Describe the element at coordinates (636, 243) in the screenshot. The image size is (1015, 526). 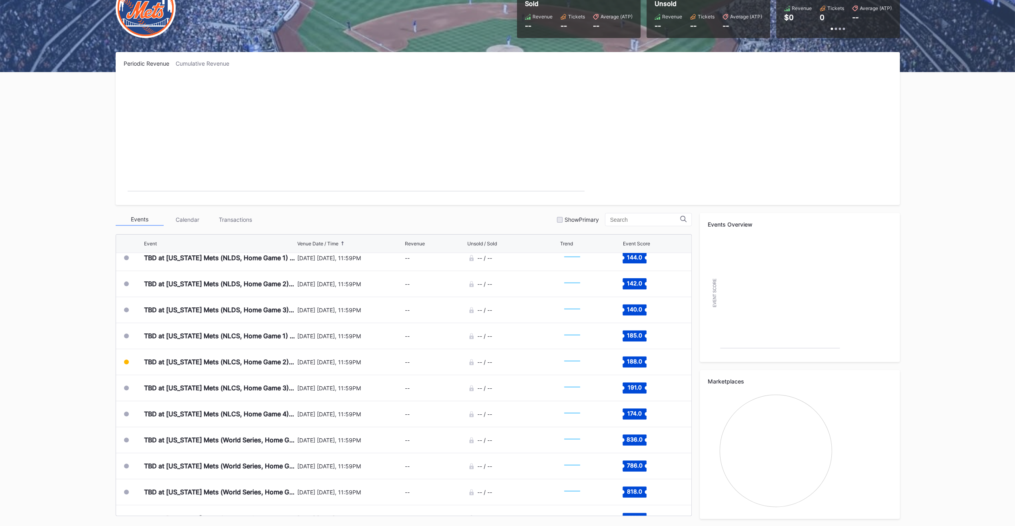
I see `div: Event Score` at that location.